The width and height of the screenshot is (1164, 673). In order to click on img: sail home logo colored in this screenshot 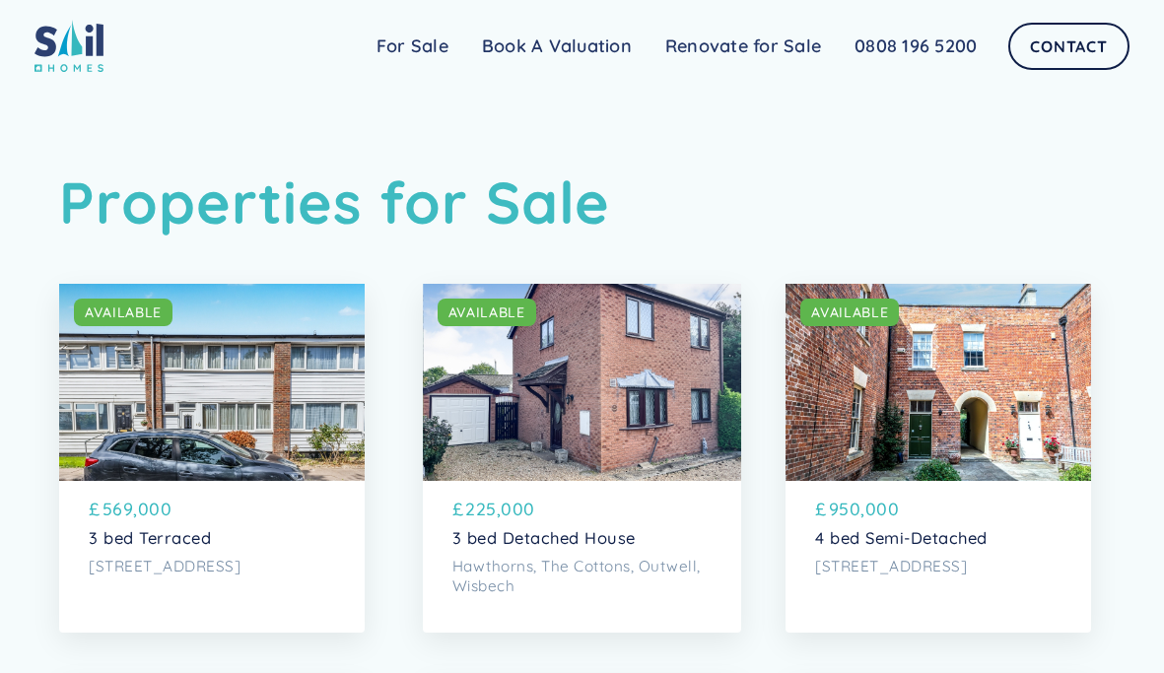, I will do `click(69, 45)`.